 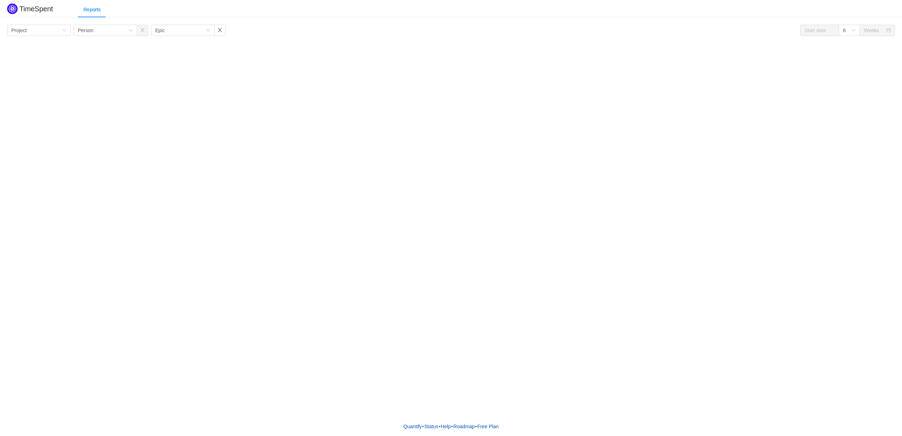 I want to click on div: 6, so click(x=844, y=30).